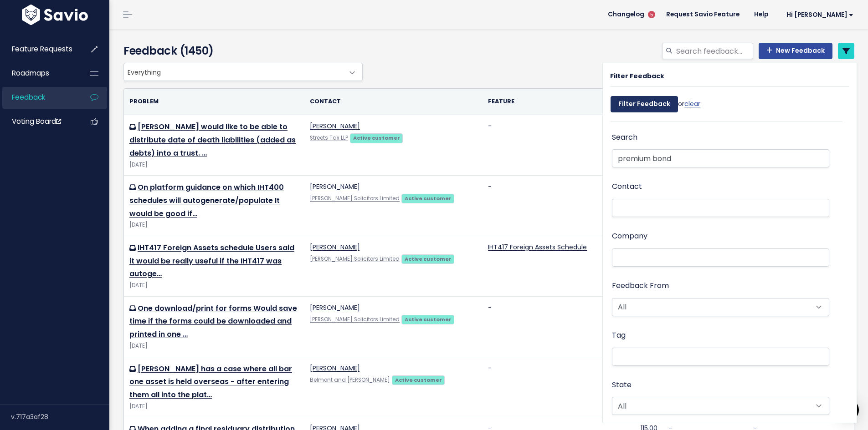 The width and height of the screenshot is (868, 430). Describe the element at coordinates (28, 97) in the screenshot. I see `span: Feedback` at that location.